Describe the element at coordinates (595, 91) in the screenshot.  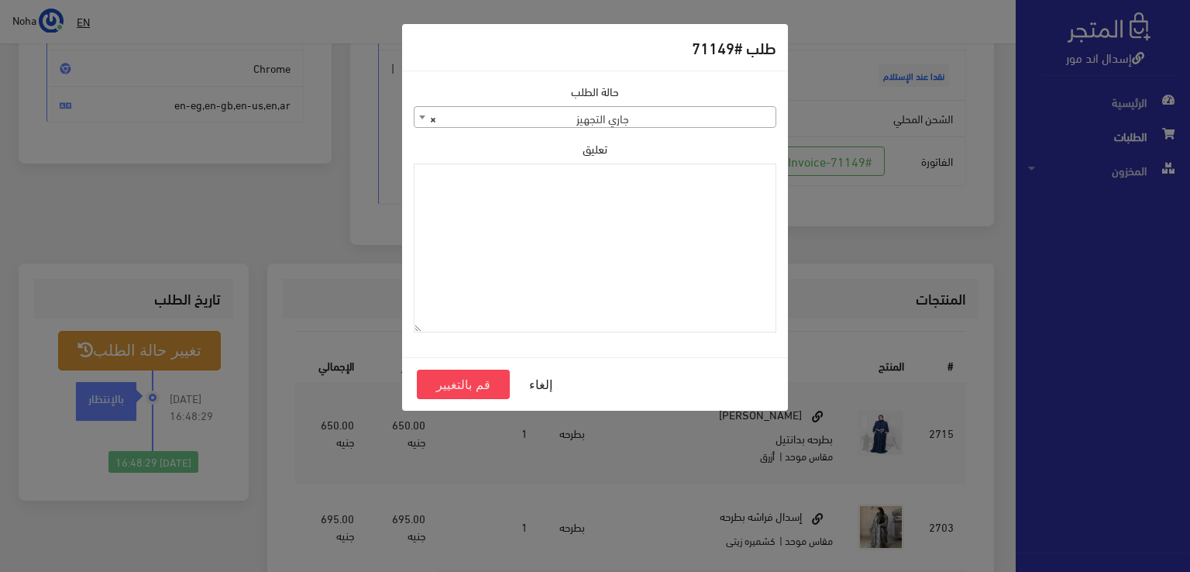
I see `label: حالة الطلب` at that location.